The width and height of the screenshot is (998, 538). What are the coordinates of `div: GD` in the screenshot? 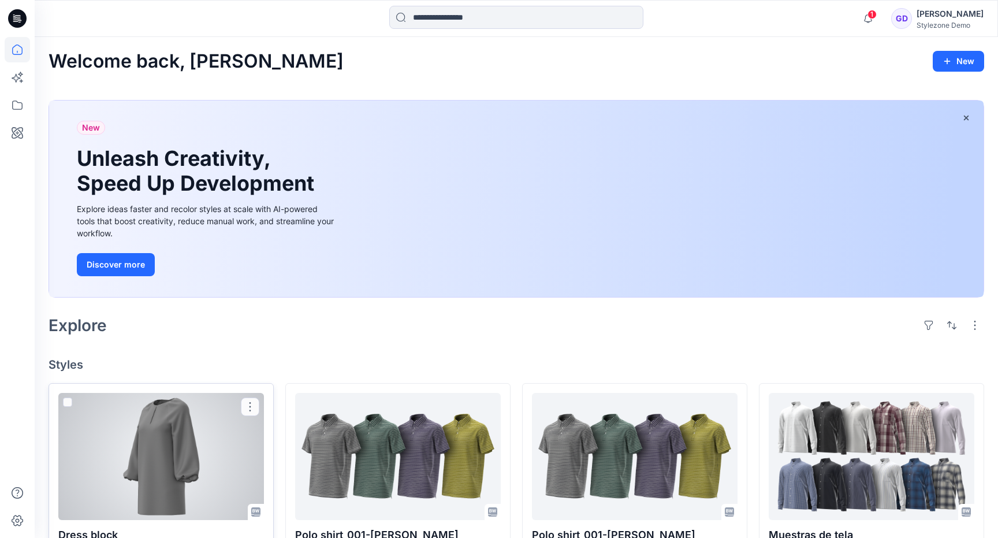 It's located at (902, 18).